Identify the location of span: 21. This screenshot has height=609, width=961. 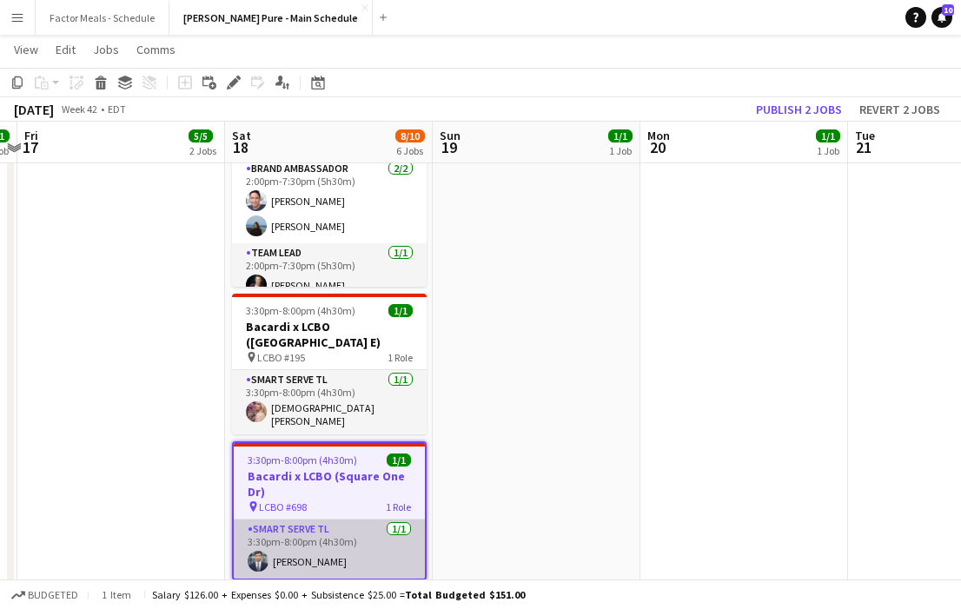
(864, 147).